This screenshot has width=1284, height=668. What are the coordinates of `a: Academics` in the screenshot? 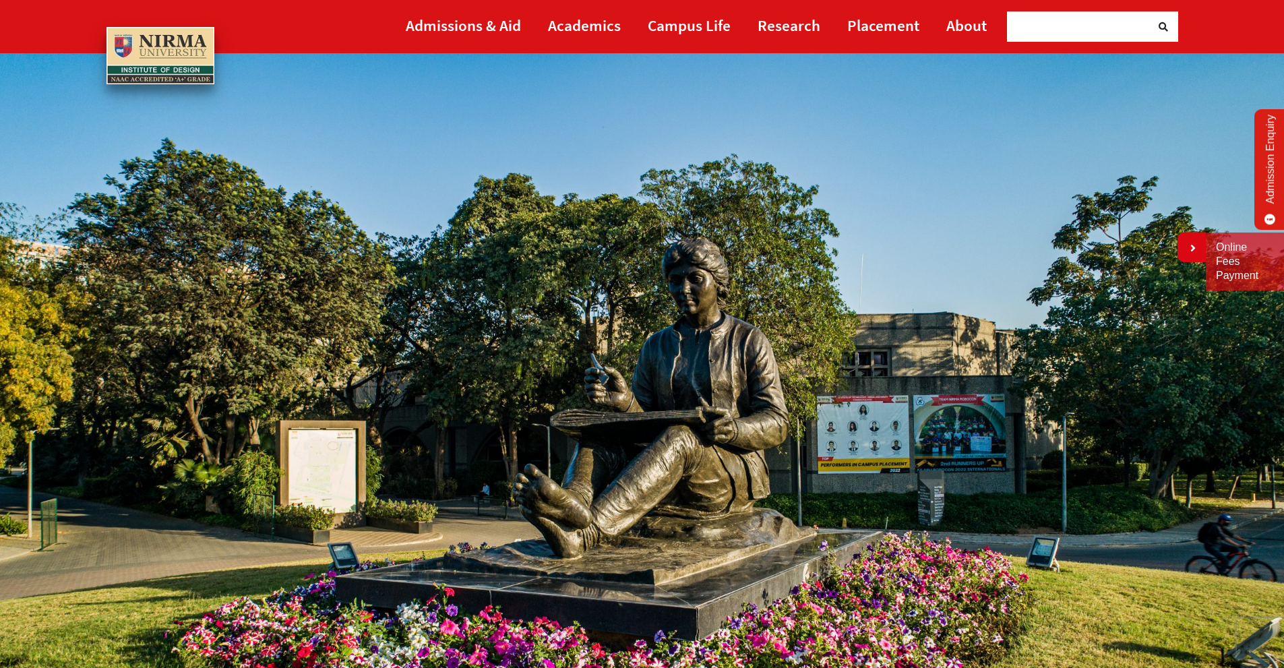 It's located at (584, 25).